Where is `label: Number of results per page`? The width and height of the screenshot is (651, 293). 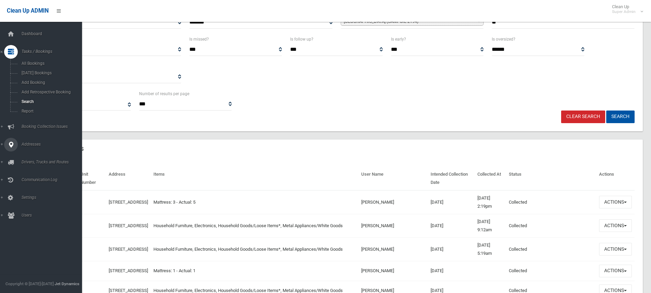
label: Number of results per page is located at coordinates (164, 94).